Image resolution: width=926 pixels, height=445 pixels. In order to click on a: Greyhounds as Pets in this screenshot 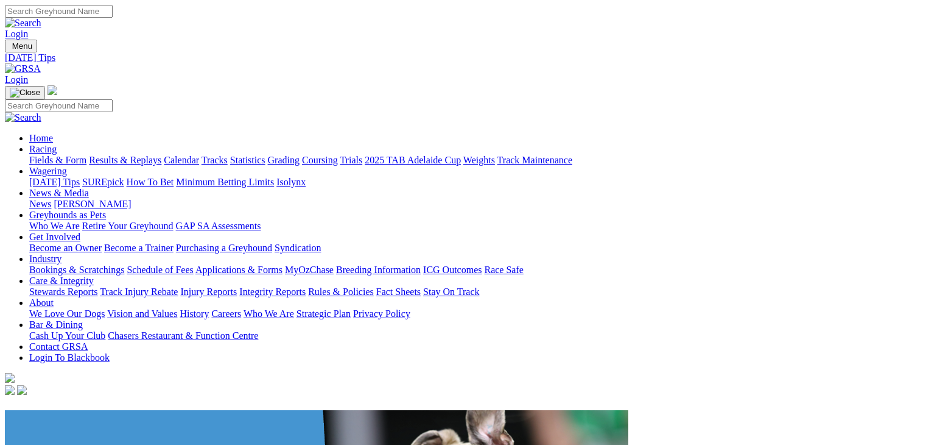, I will do `click(68, 214)`.